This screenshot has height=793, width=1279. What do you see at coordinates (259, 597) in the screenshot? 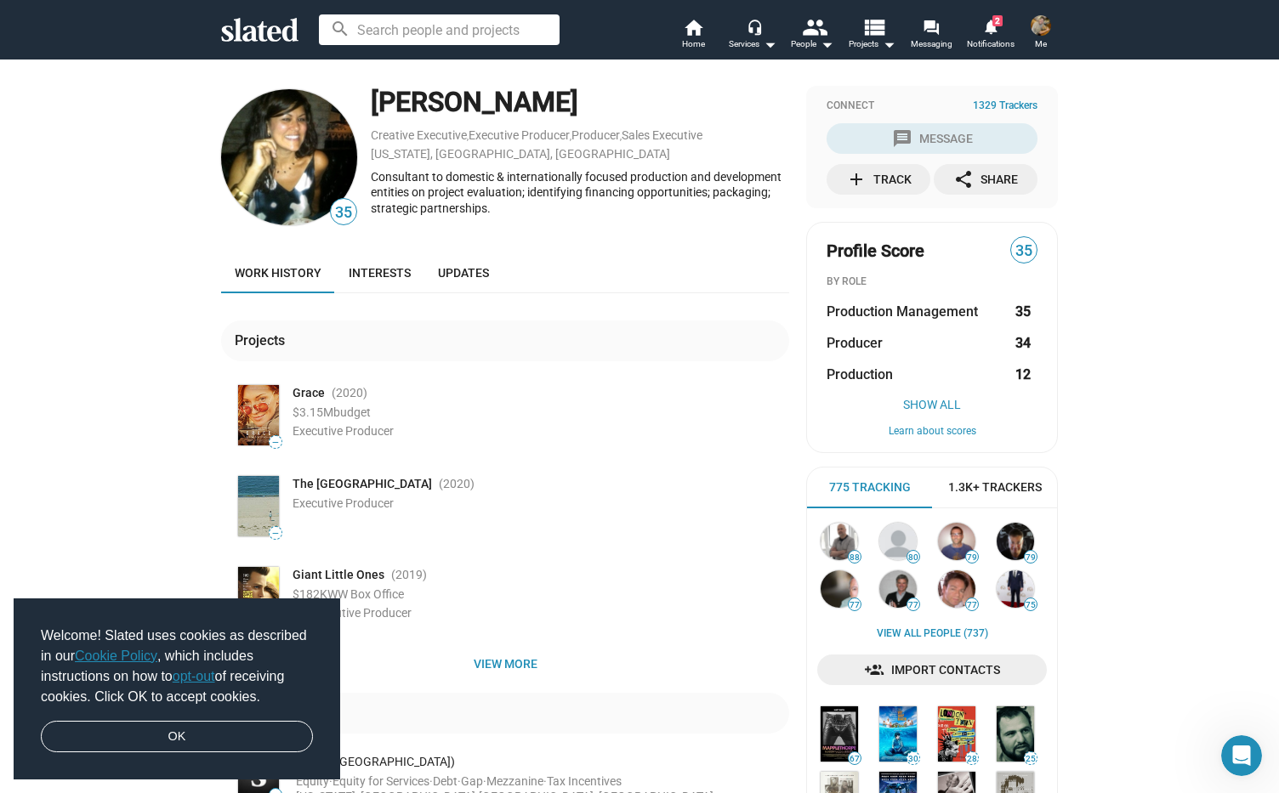
I see `img: Poster: Giant Little Ones` at bounding box center [259, 597].